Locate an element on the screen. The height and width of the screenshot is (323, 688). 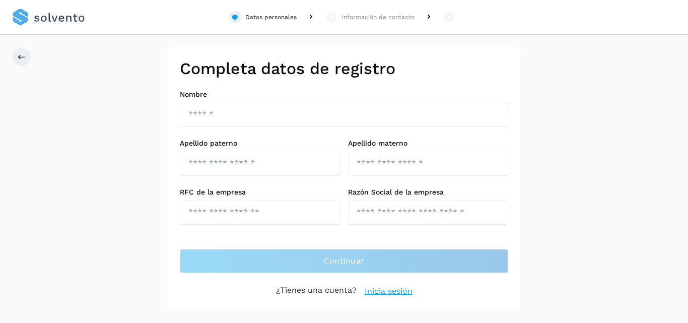
label: Apellido materno is located at coordinates (428, 143).